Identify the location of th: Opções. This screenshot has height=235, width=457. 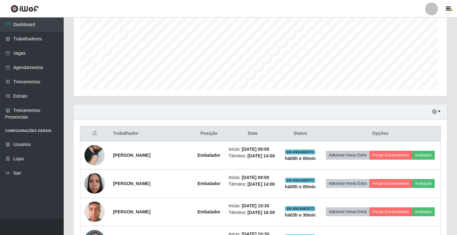
(380, 134).